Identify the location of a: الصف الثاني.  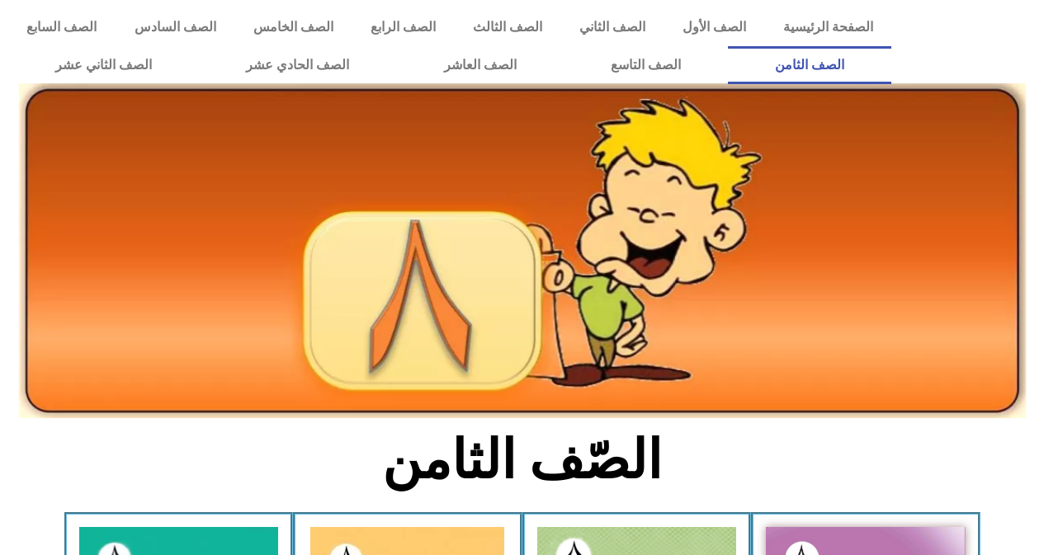
(611, 27).